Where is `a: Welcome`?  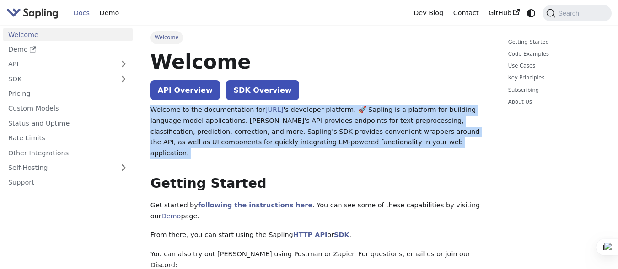
a: Welcome is located at coordinates (68, 34).